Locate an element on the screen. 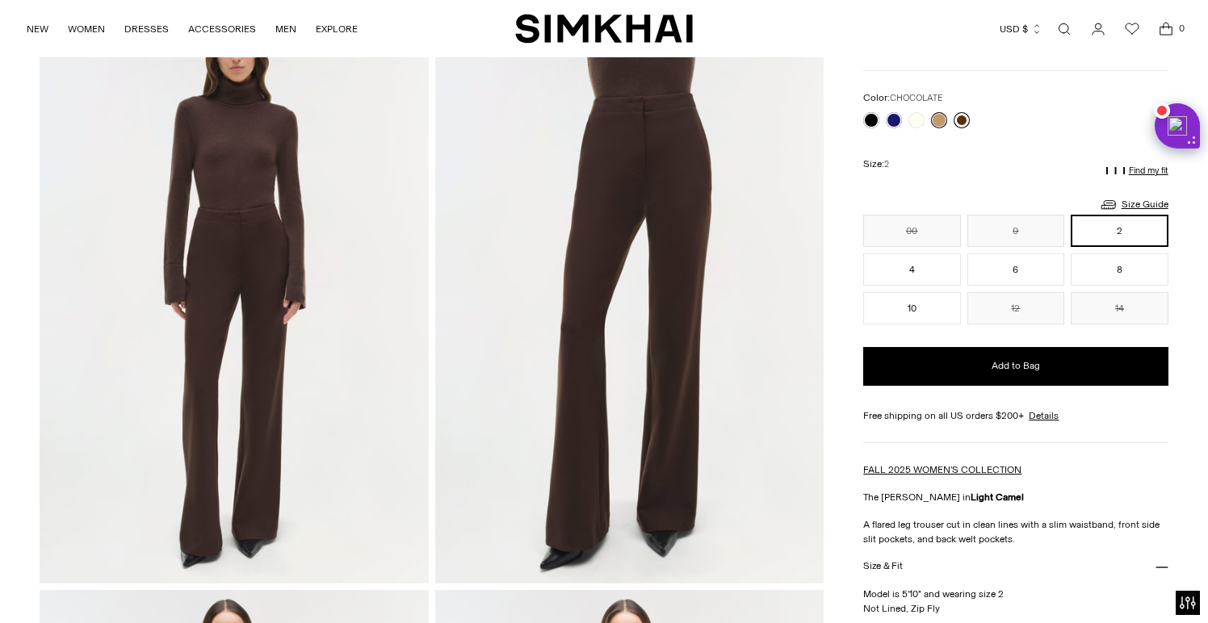 The image size is (1208, 623). strong: Light Camel is located at coordinates (997, 497).